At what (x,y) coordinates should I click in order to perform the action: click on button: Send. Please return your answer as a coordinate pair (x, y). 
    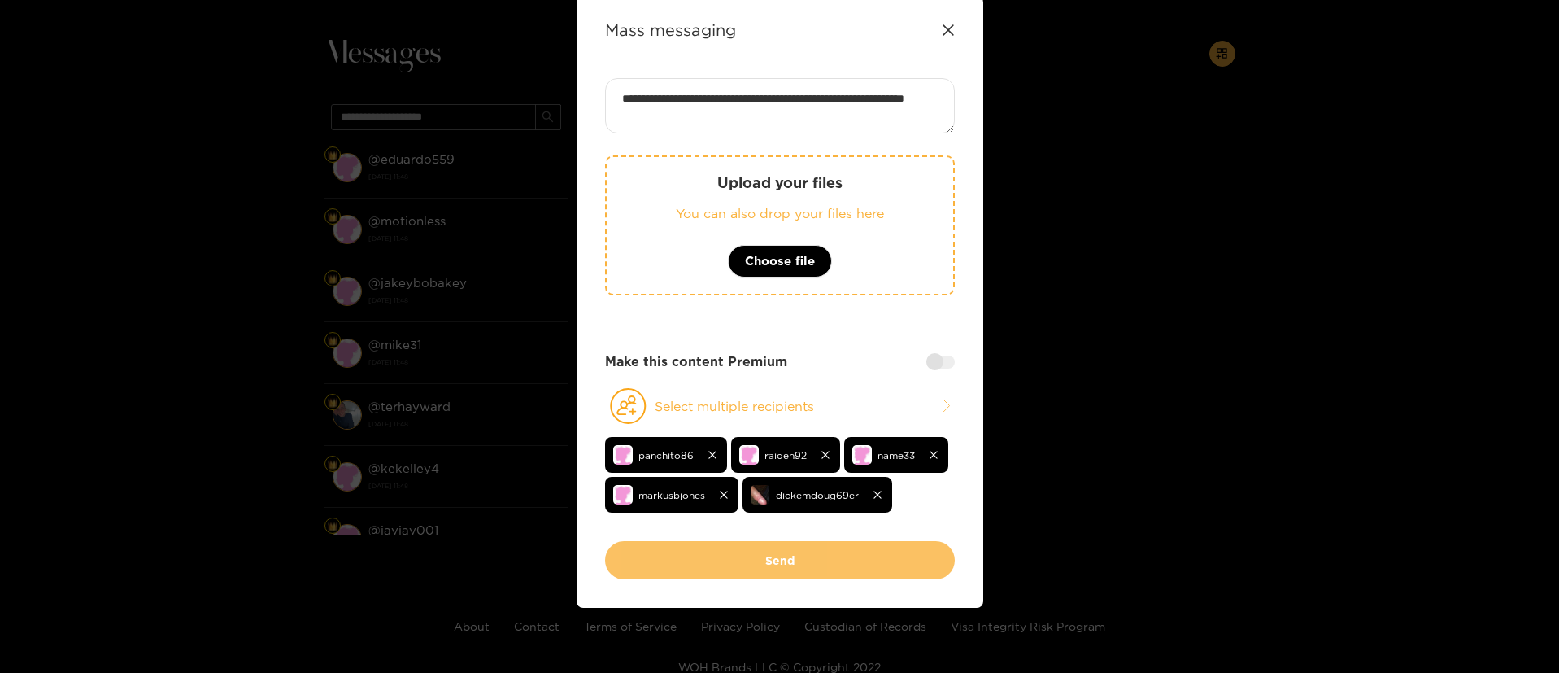
    Looking at the image, I should click on (780, 560).